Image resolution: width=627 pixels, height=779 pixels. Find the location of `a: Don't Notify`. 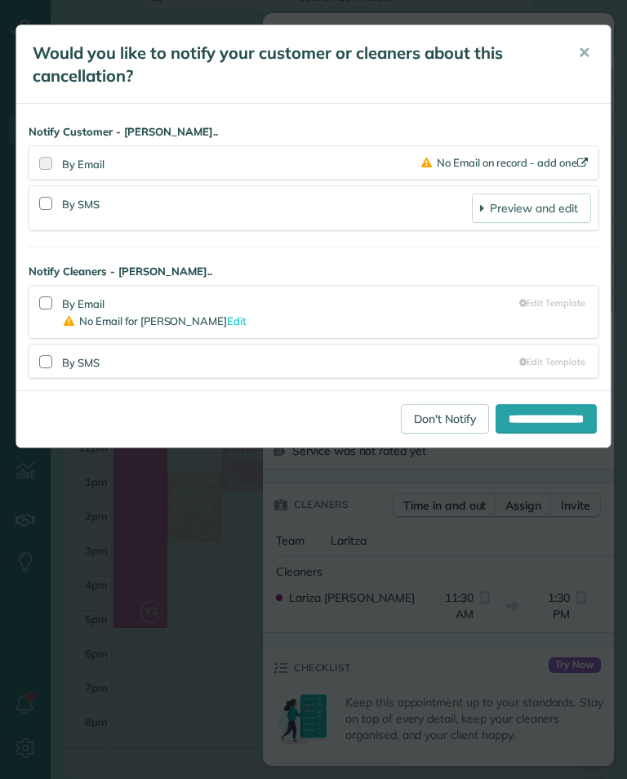

a: Don't Notify is located at coordinates (445, 419).